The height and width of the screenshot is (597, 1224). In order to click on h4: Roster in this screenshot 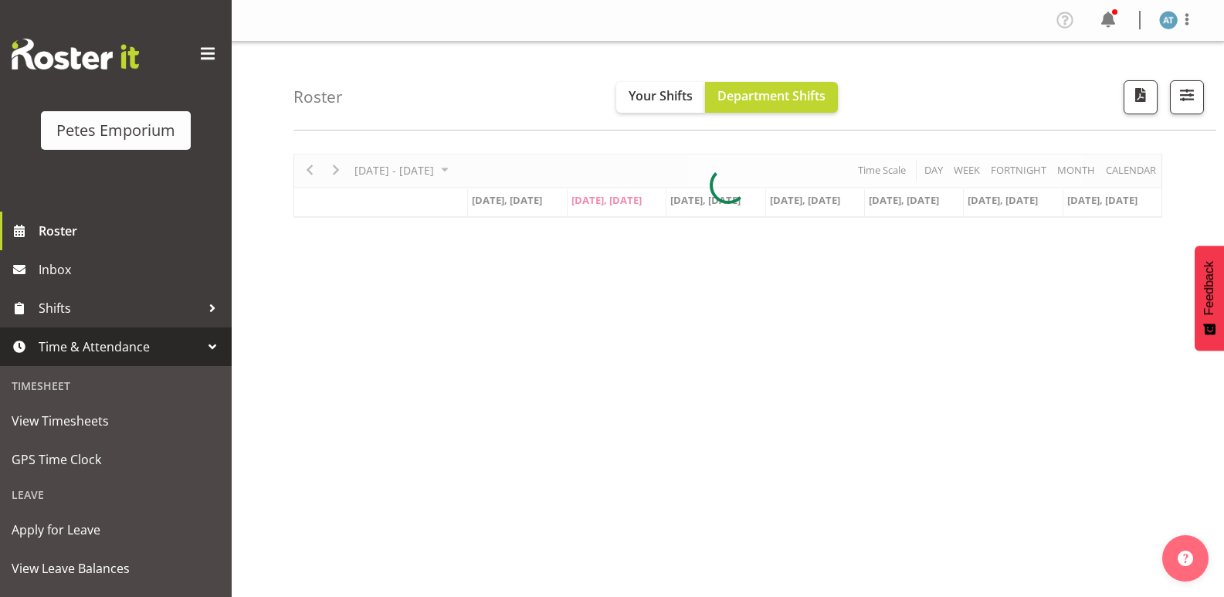, I will do `click(318, 97)`.